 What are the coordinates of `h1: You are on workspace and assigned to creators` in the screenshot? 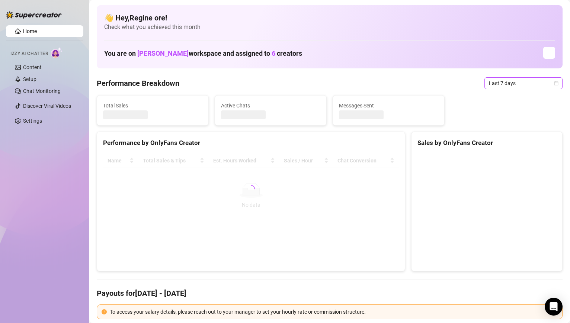 It's located at (203, 54).